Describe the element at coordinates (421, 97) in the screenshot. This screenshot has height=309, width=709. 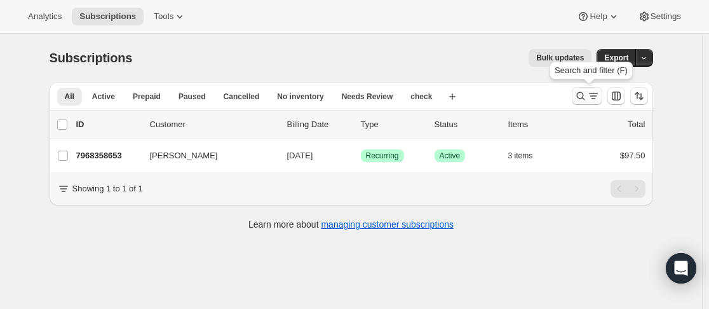
I see `span: check` at that location.